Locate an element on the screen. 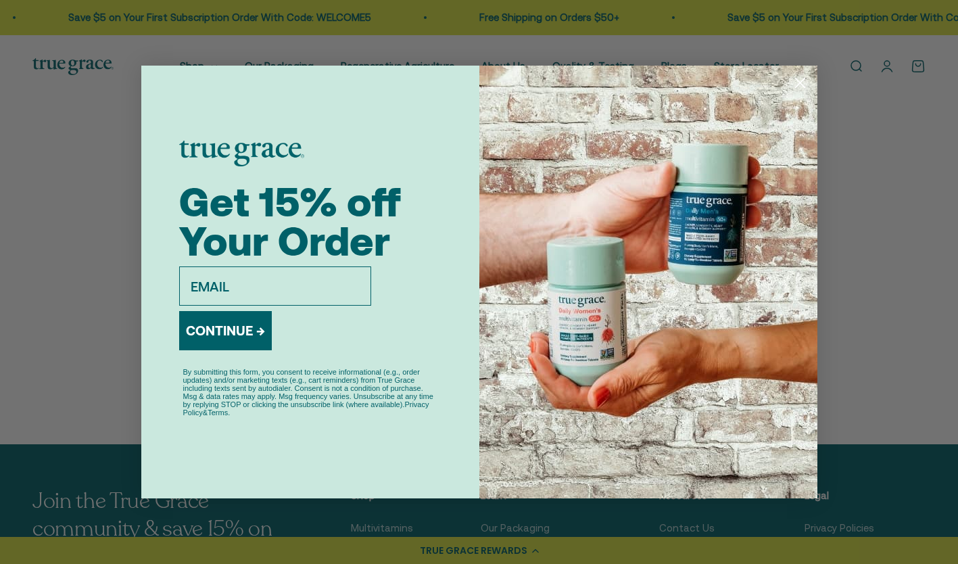 The height and width of the screenshot is (564, 958). input: EMAIL is located at coordinates (275, 286).